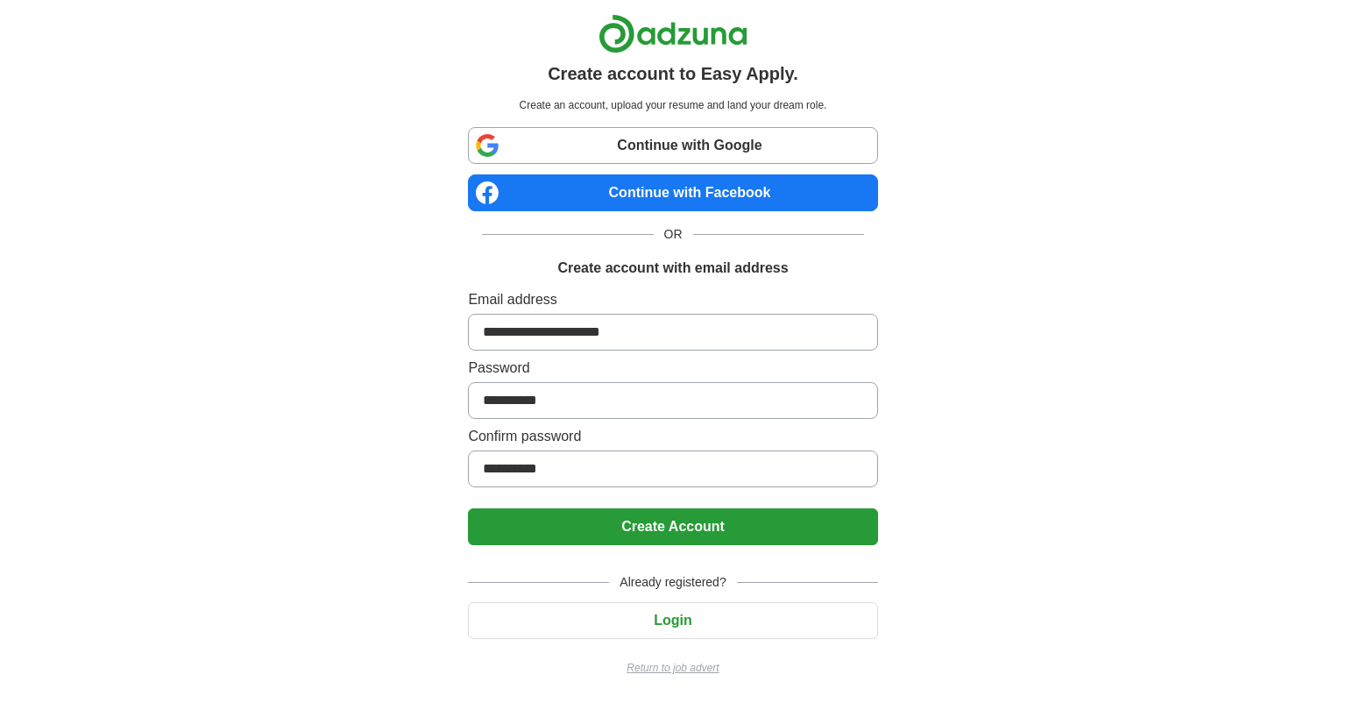  What do you see at coordinates (672, 368) in the screenshot?
I see `label: Password` at bounding box center [672, 368].